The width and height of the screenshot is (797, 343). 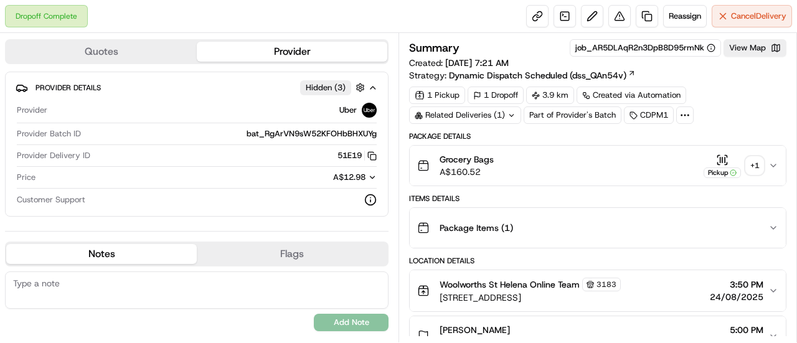 What do you see at coordinates (197, 87) in the screenshot?
I see `button: Provider DetailsHidden (3)` at bounding box center [197, 87].